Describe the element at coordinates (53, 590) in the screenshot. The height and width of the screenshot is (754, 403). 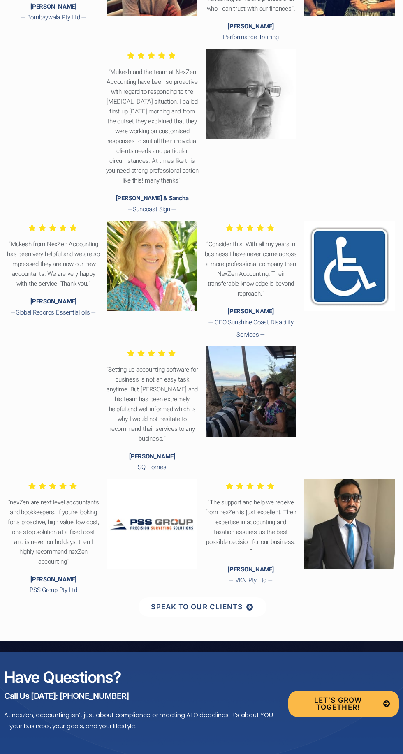
I see `div: — PSS Group Pty Ltd —` at that location.